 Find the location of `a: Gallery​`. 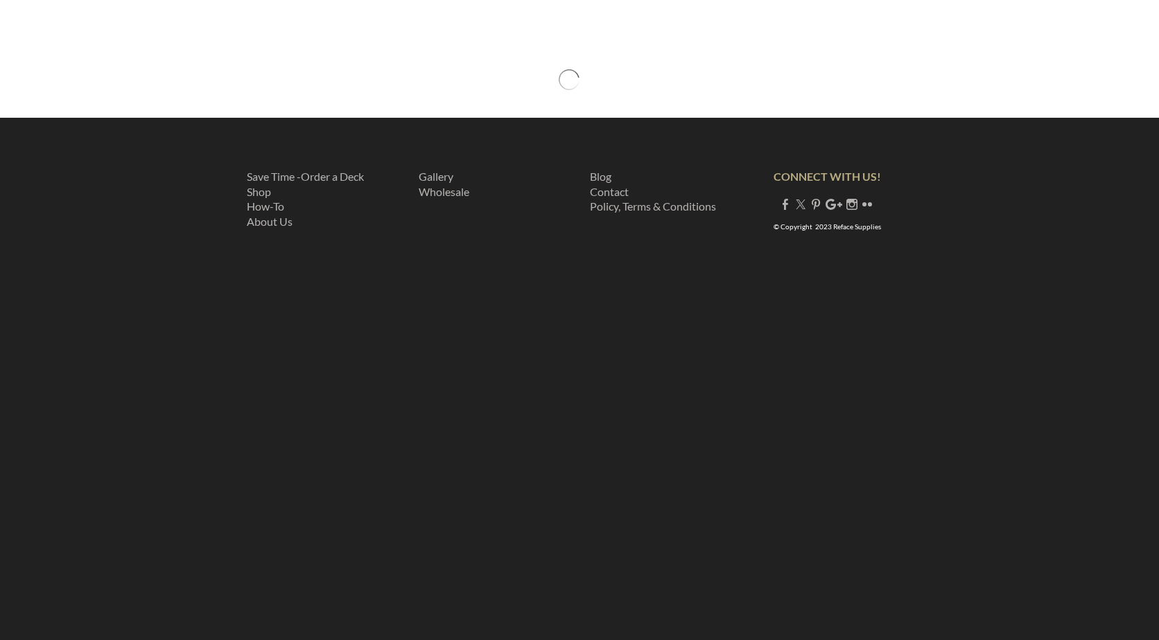

a: Gallery​ is located at coordinates (436, 176).